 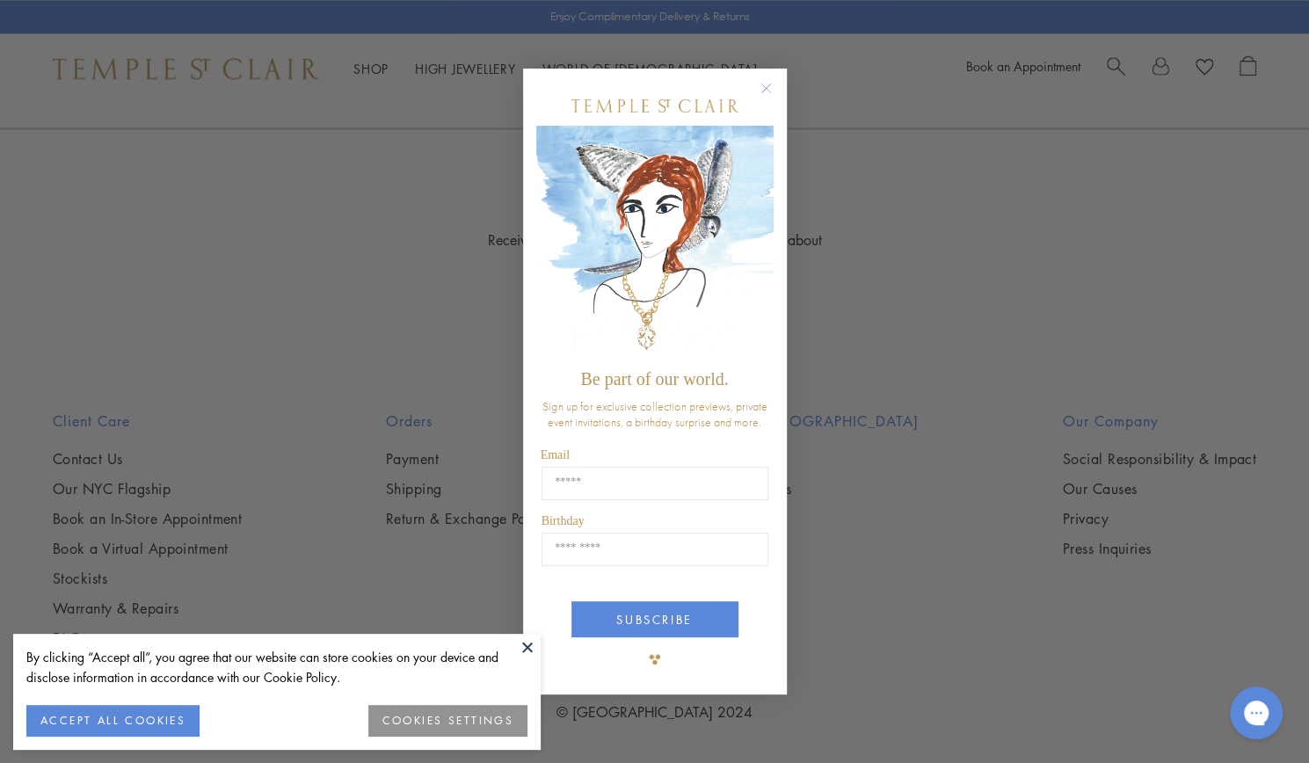 I want to click on span: Be part of our world., so click(x=654, y=379).